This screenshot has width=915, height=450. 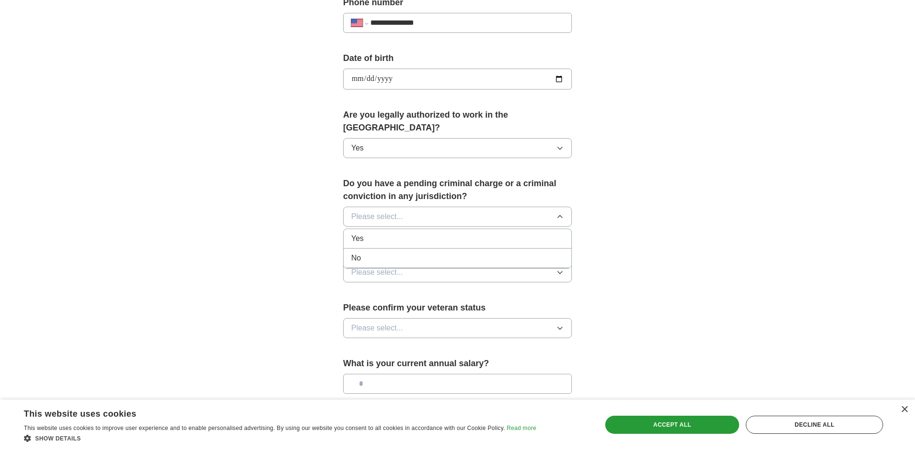 I want to click on span: This website uses cookies to improve user experience and to enable personalised advertising. By u..., so click(x=264, y=428).